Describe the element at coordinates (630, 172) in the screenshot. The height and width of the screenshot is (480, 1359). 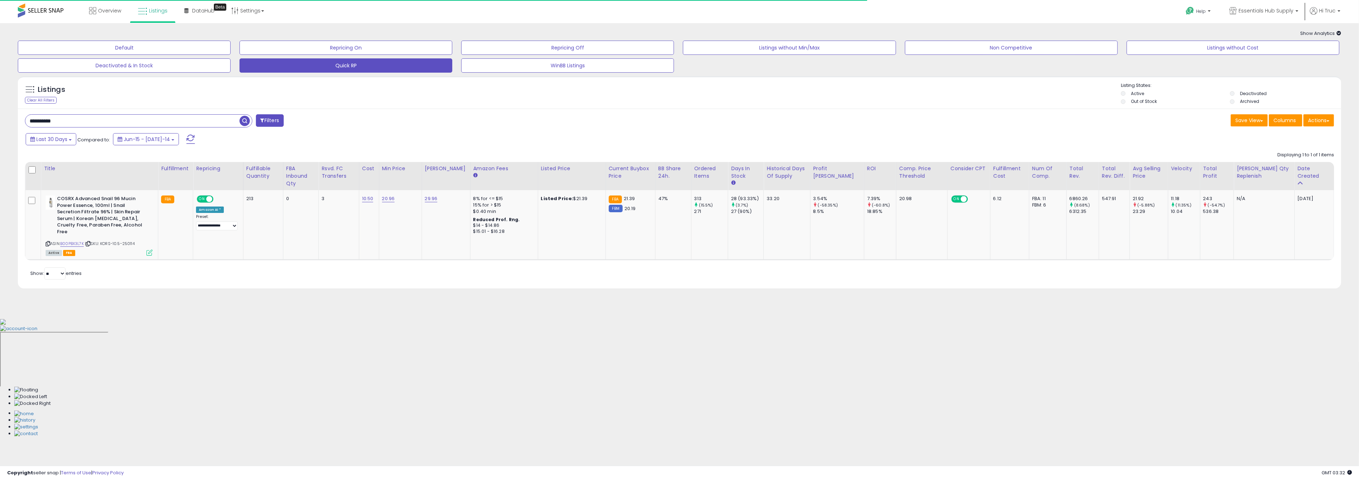
I see `div: Current Buybox Price` at that location.